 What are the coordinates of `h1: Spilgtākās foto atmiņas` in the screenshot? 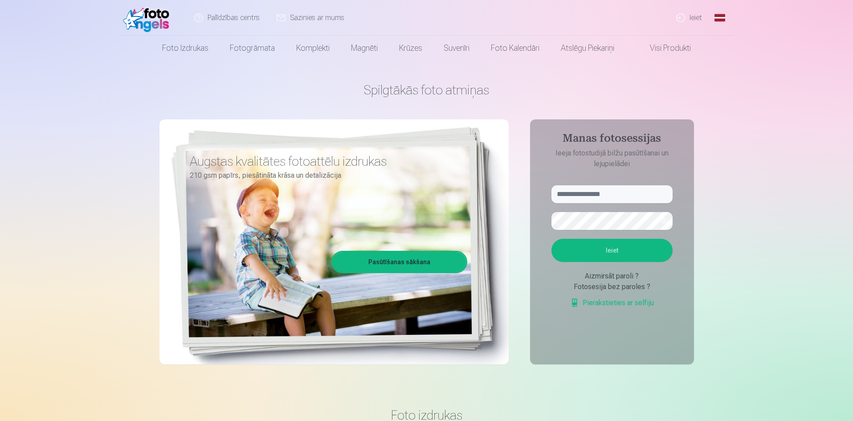 It's located at (427, 90).